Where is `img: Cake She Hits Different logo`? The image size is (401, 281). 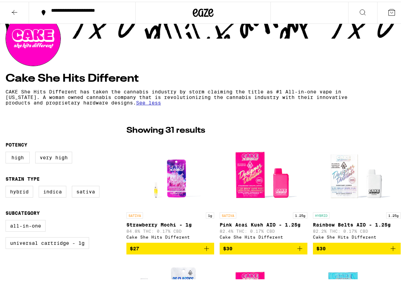
img: Cake She Hits Different logo is located at coordinates (33, 37).